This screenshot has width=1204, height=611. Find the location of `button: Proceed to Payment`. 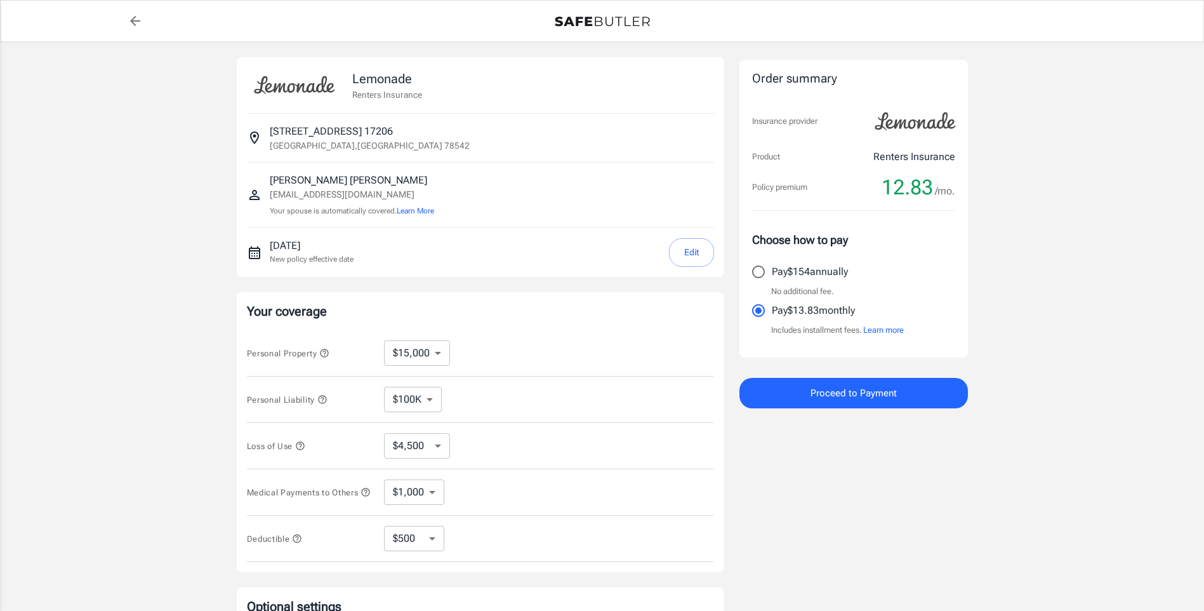

button: Proceed to Payment is located at coordinates (854, 393).